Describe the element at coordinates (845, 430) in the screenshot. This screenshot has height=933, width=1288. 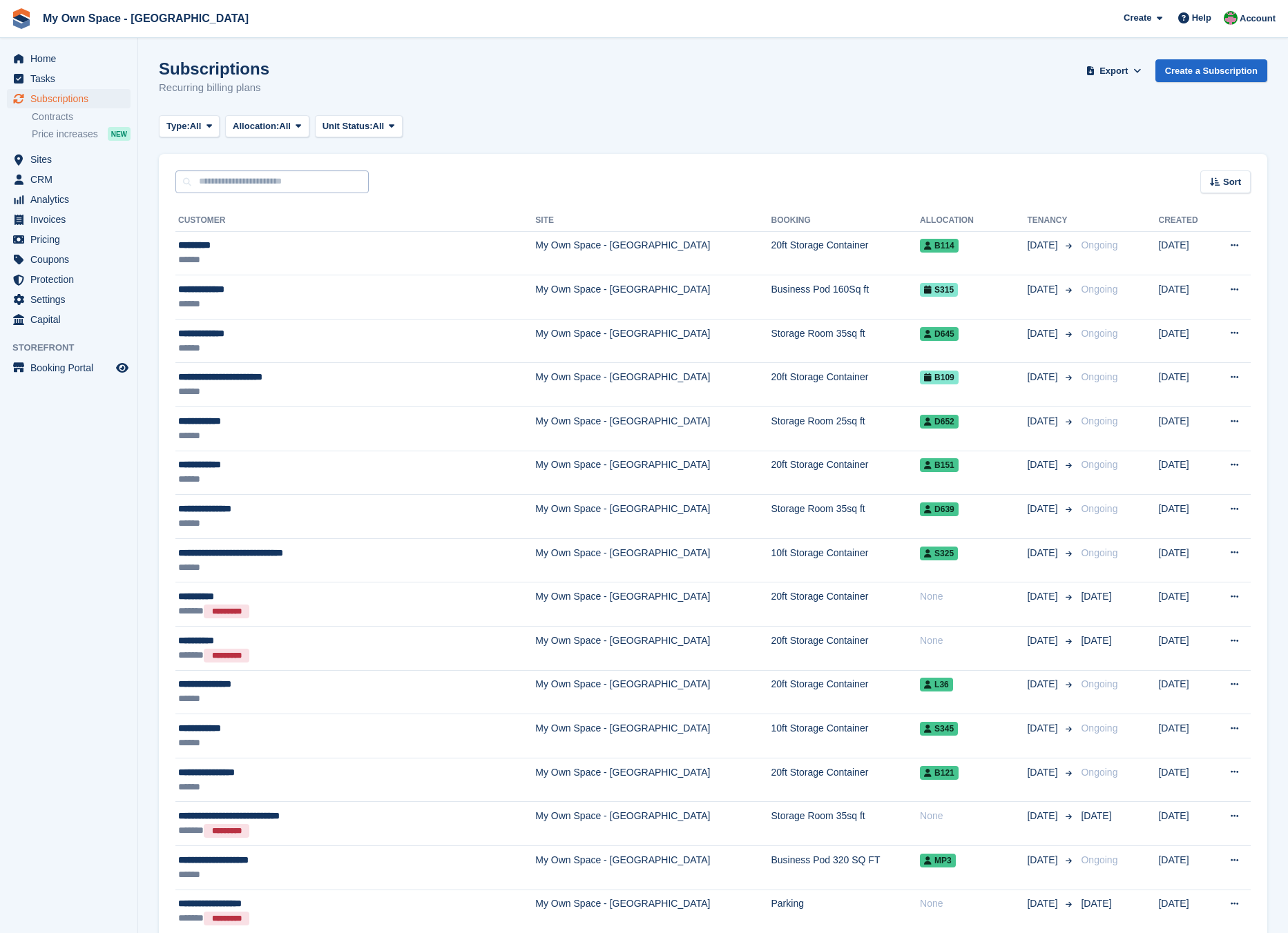
I see `td: Storage Room 25sq ft` at that location.